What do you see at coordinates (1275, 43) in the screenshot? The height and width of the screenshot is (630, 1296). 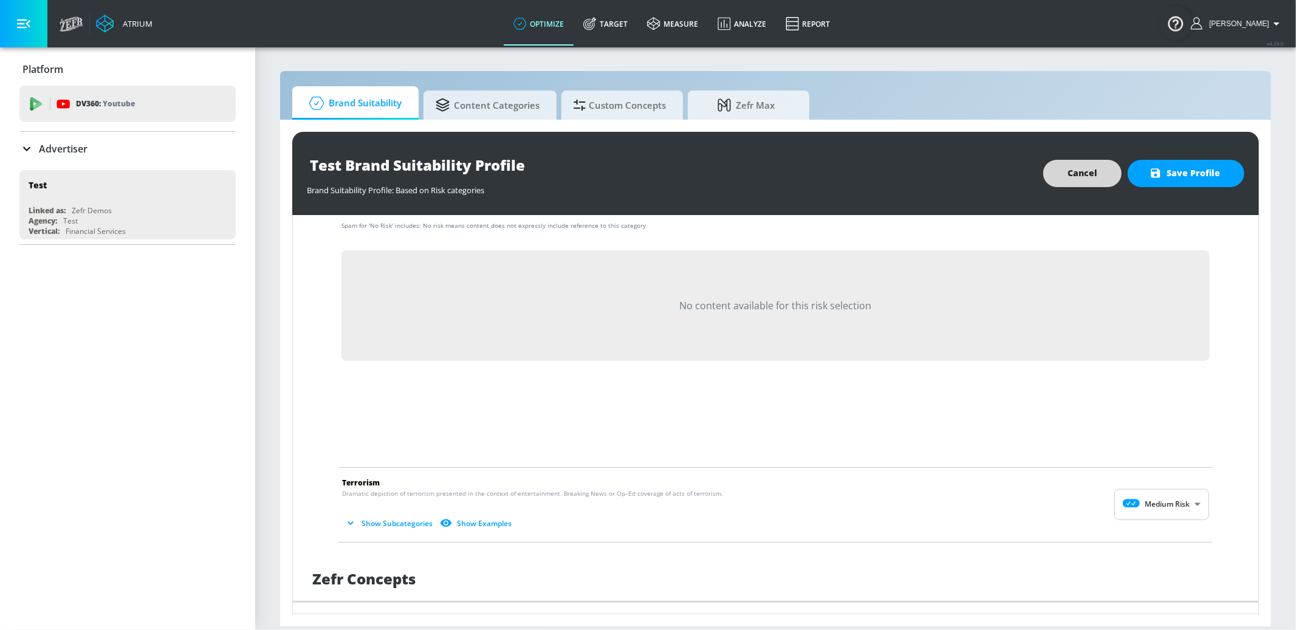 I see `span: v 4.28.0` at bounding box center [1275, 43].